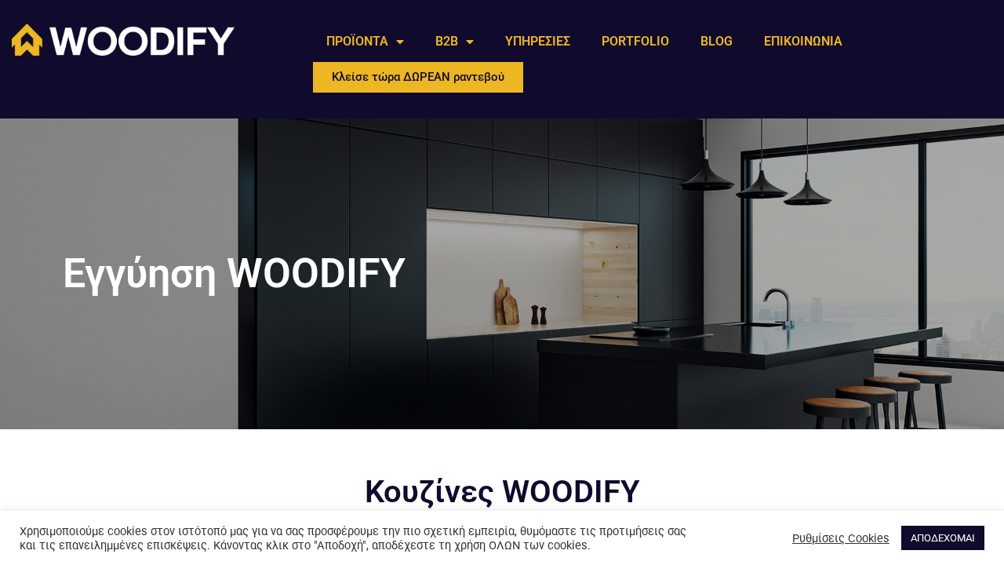  I want to click on a: Woodify, so click(123, 39).